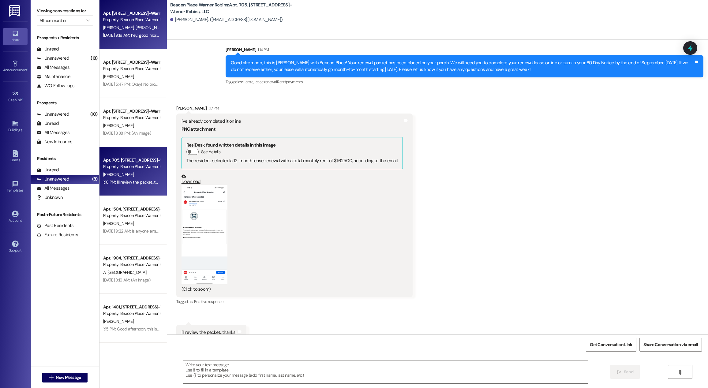 The height and width of the screenshot is (388, 708). What do you see at coordinates (55, 86) in the screenshot?
I see `div: WO Follow-ups` at bounding box center [55, 86].